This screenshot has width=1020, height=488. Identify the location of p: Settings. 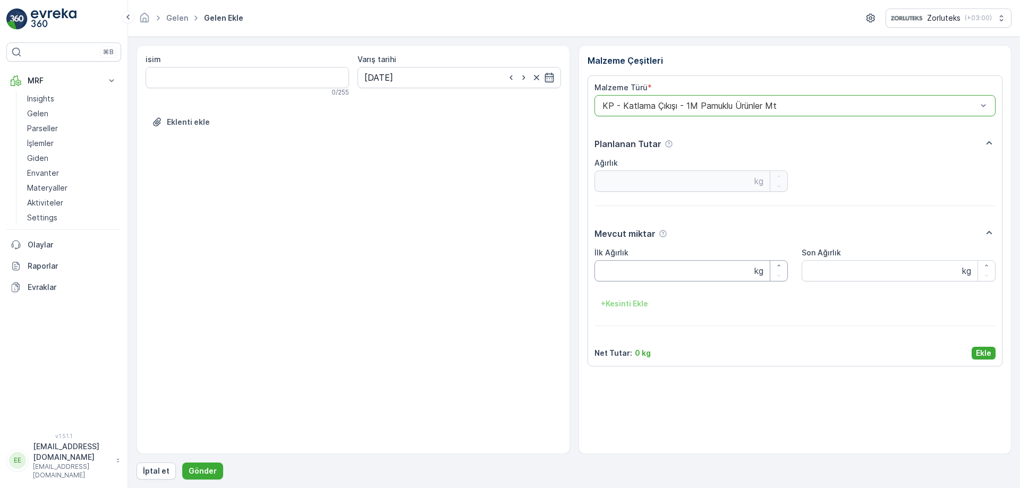
(42, 218).